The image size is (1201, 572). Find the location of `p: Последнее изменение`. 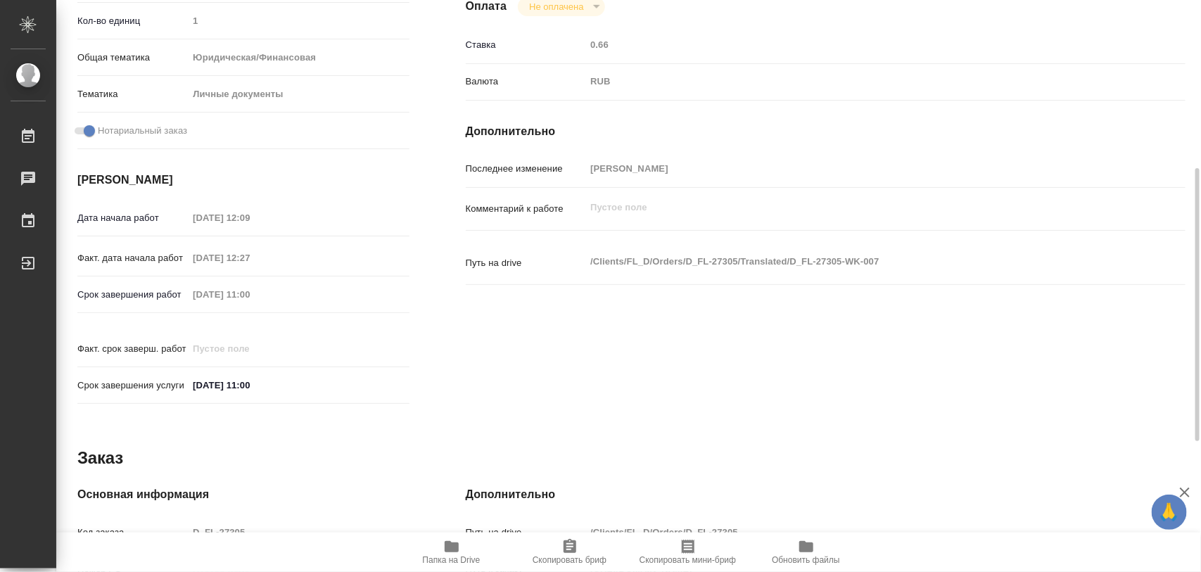

p: Последнее изменение is located at coordinates (525, 169).